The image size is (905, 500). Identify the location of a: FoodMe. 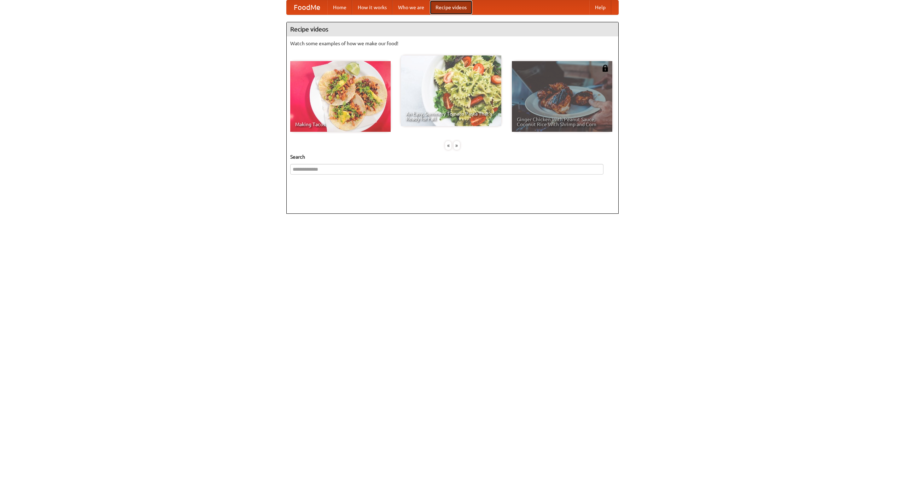
(307, 7).